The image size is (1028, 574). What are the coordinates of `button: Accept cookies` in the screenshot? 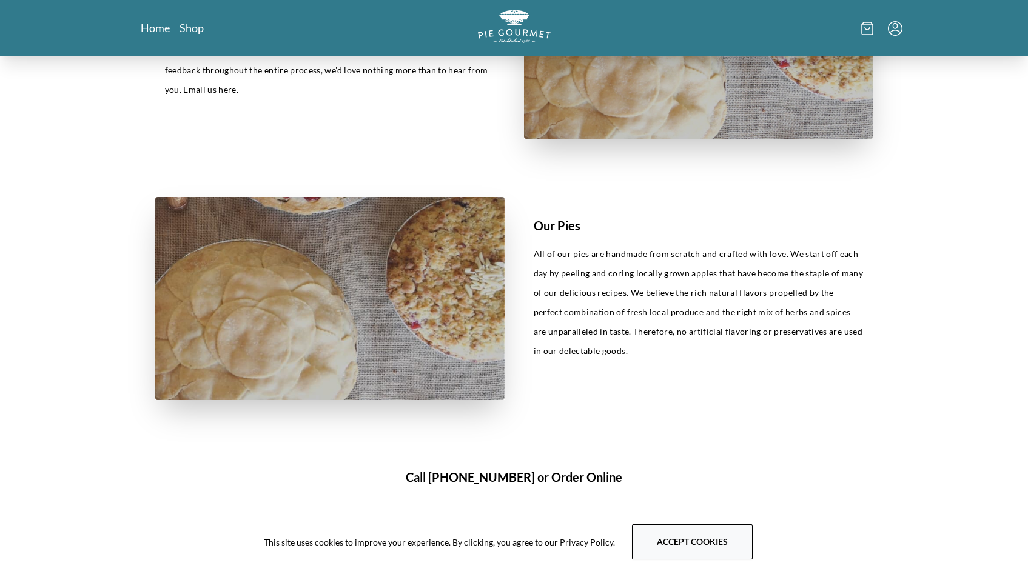 It's located at (692, 542).